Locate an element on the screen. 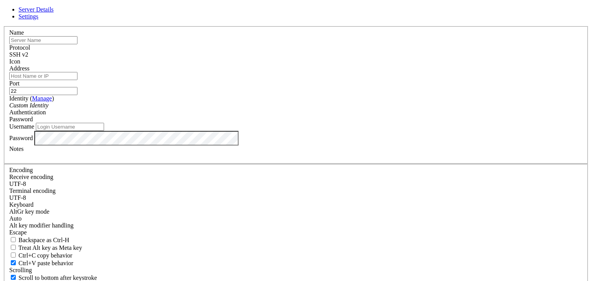 The image size is (592, 281). input: Treat Alt key as Meta key is located at coordinates (13, 247).